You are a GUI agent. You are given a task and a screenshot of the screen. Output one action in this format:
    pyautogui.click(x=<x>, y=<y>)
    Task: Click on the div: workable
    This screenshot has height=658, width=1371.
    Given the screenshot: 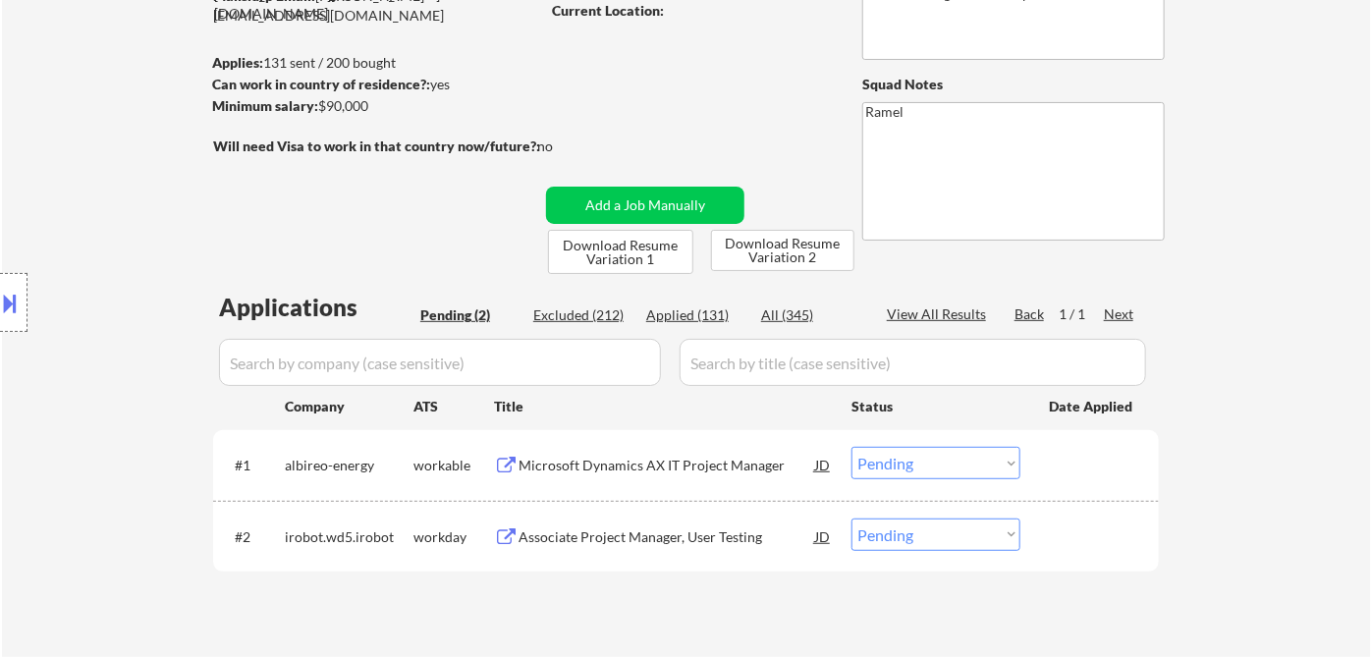 What is the action you would take?
    pyautogui.click(x=454, y=466)
    